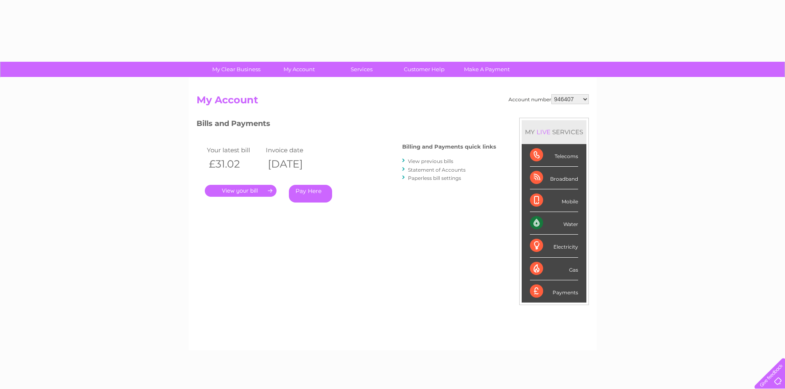  Describe the element at coordinates (554, 246) in the screenshot. I see `div: Electricity` at that location.